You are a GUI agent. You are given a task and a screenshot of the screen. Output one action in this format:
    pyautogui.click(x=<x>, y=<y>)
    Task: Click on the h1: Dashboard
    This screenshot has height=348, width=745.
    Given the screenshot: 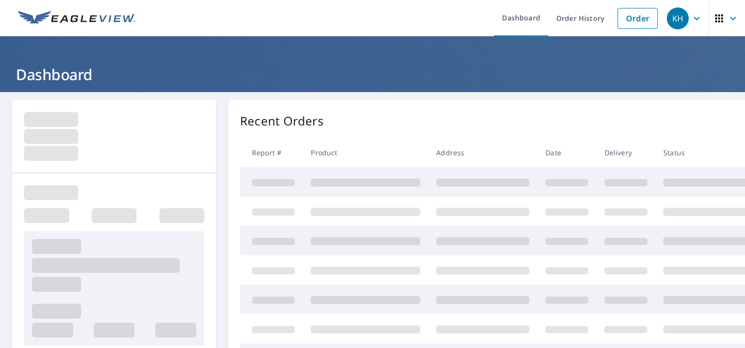 What is the action you would take?
    pyautogui.click(x=372, y=74)
    